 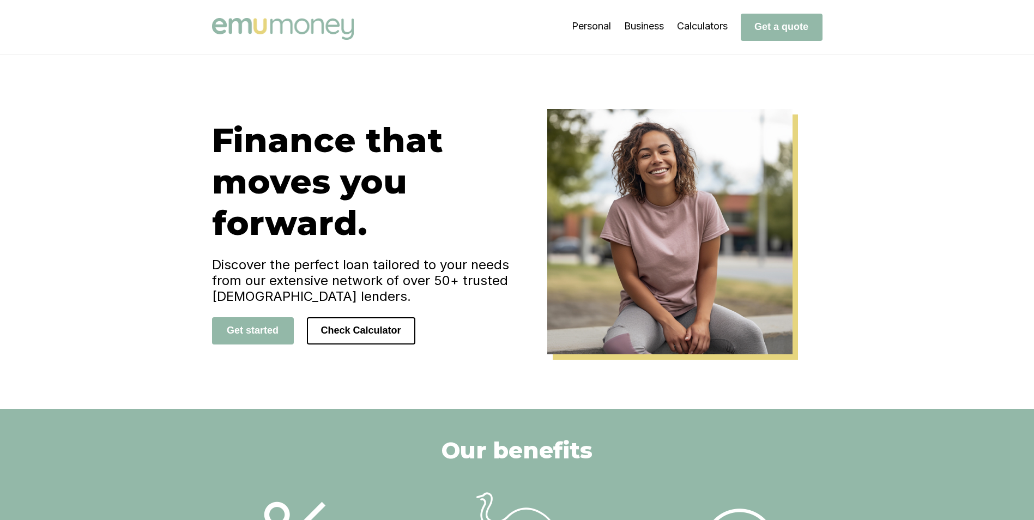 I want to click on a: Get a quote, so click(x=781, y=26).